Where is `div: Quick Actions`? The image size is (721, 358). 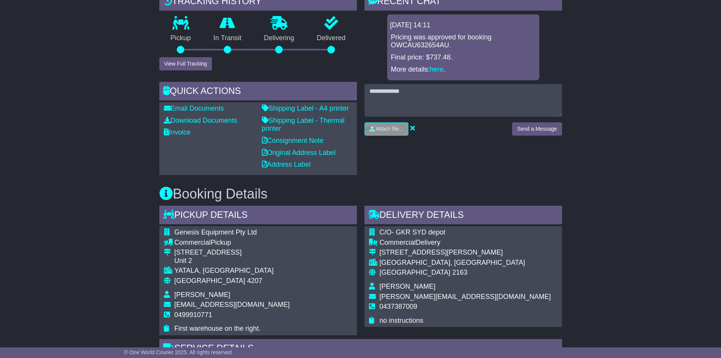
div: Quick Actions is located at coordinates (258, 92).